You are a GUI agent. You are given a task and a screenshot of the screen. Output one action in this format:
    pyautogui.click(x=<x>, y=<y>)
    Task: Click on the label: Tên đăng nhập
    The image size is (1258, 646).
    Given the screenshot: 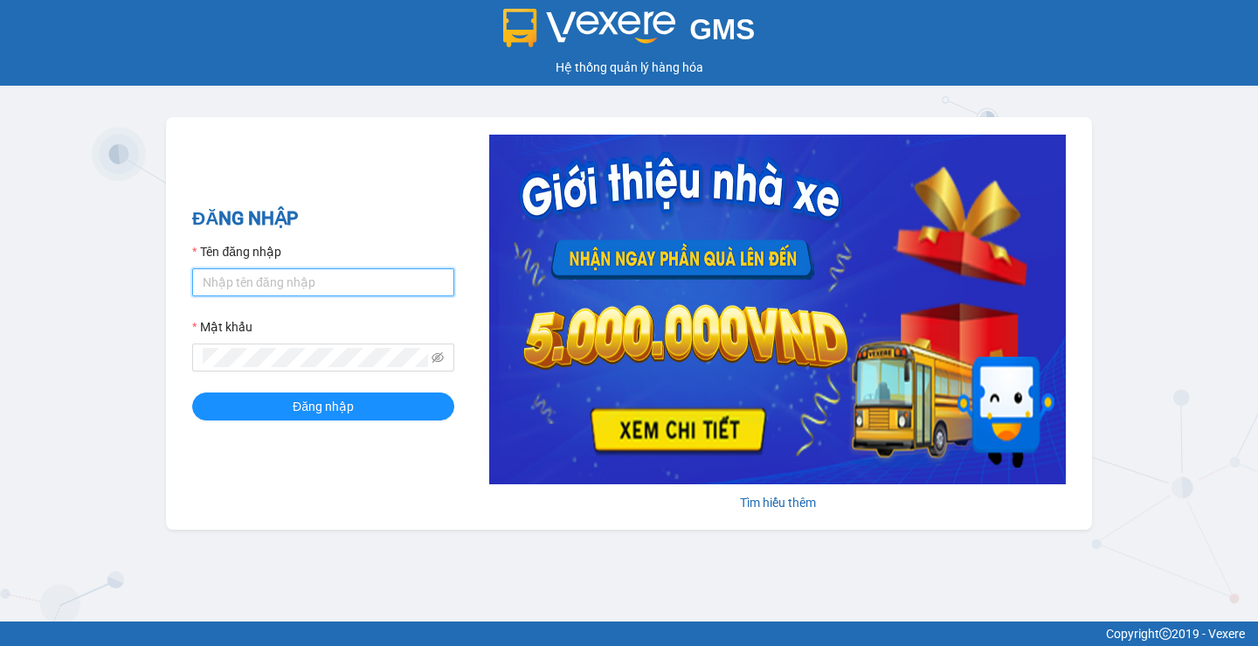 What is the action you would take?
    pyautogui.click(x=237, y=252)
    